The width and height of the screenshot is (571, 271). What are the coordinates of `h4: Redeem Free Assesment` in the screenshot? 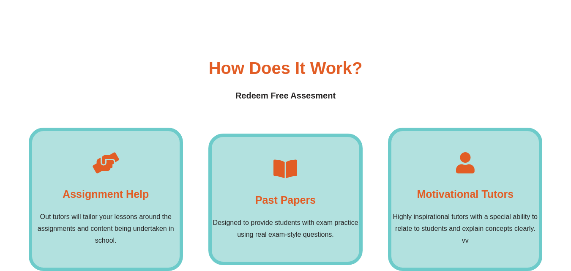 It's located at (286, 96).